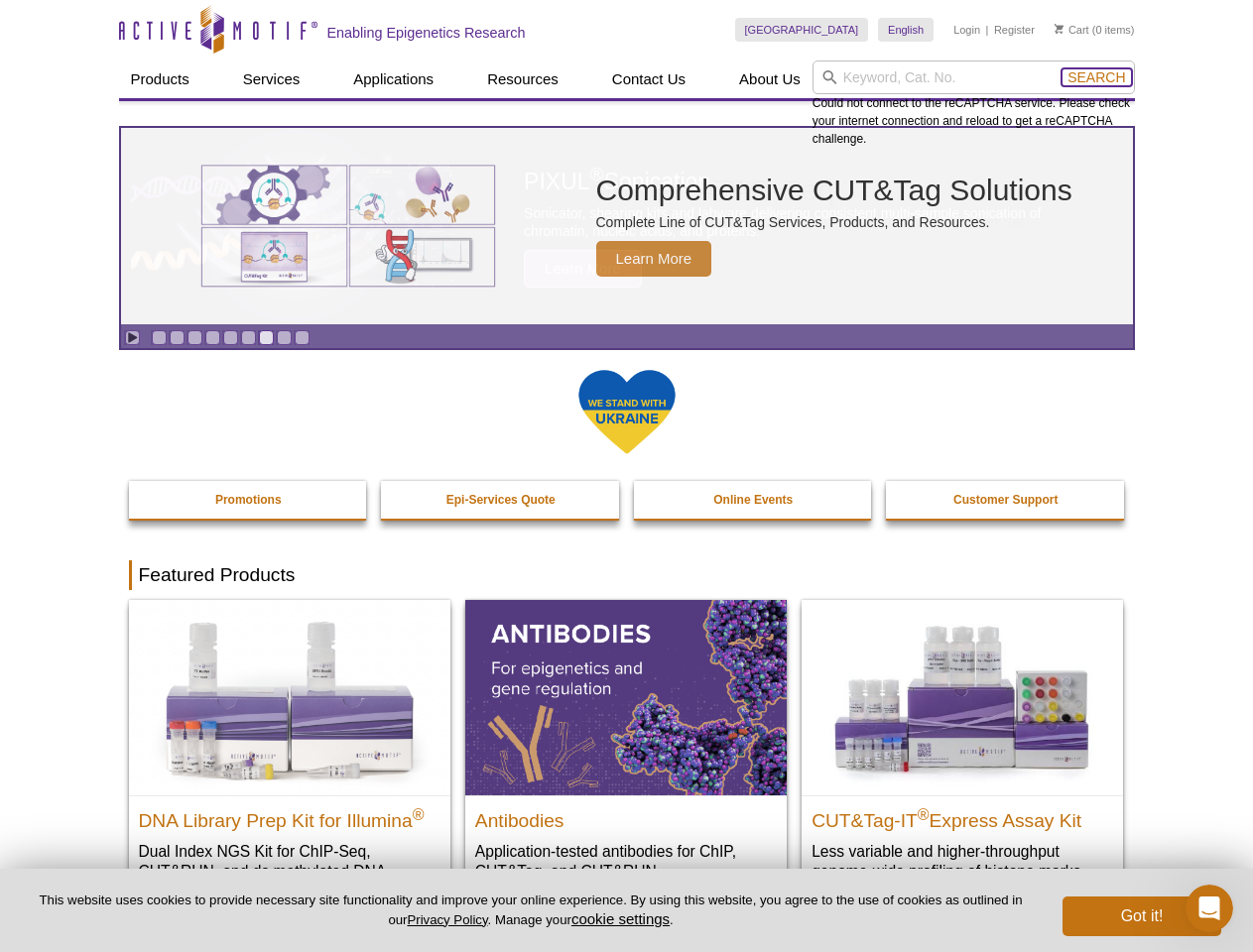  I want to click on a: Online Events, so click(754, 500).